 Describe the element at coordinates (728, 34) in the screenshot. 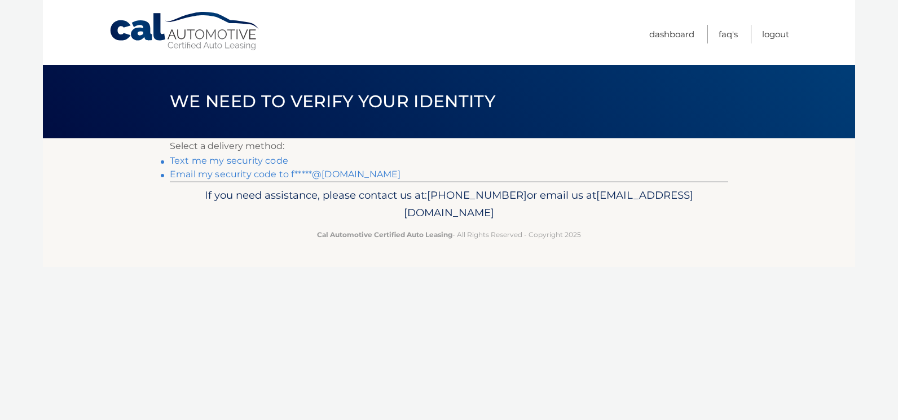

I see `a: FAQ's` at that location.